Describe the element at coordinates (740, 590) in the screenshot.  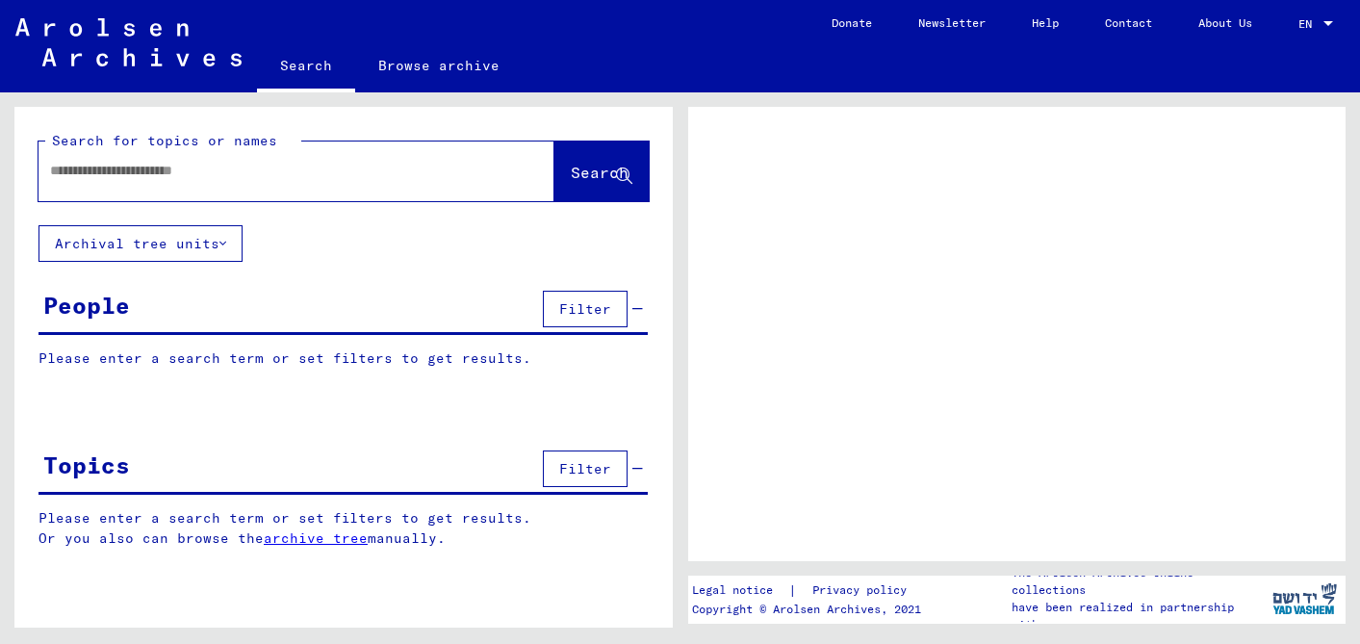
I see `a: Legal notice` at that location.